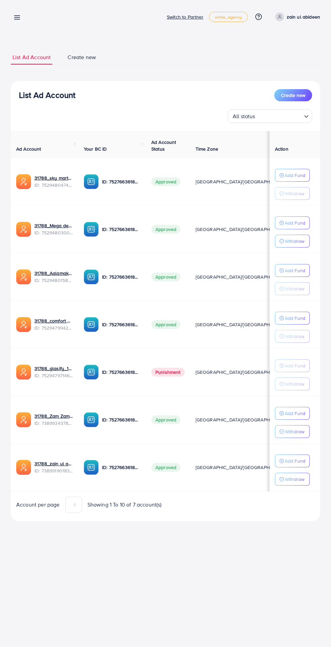  I want to click on a: 31788_comfort wear_1753093666792, so click(54, 321).